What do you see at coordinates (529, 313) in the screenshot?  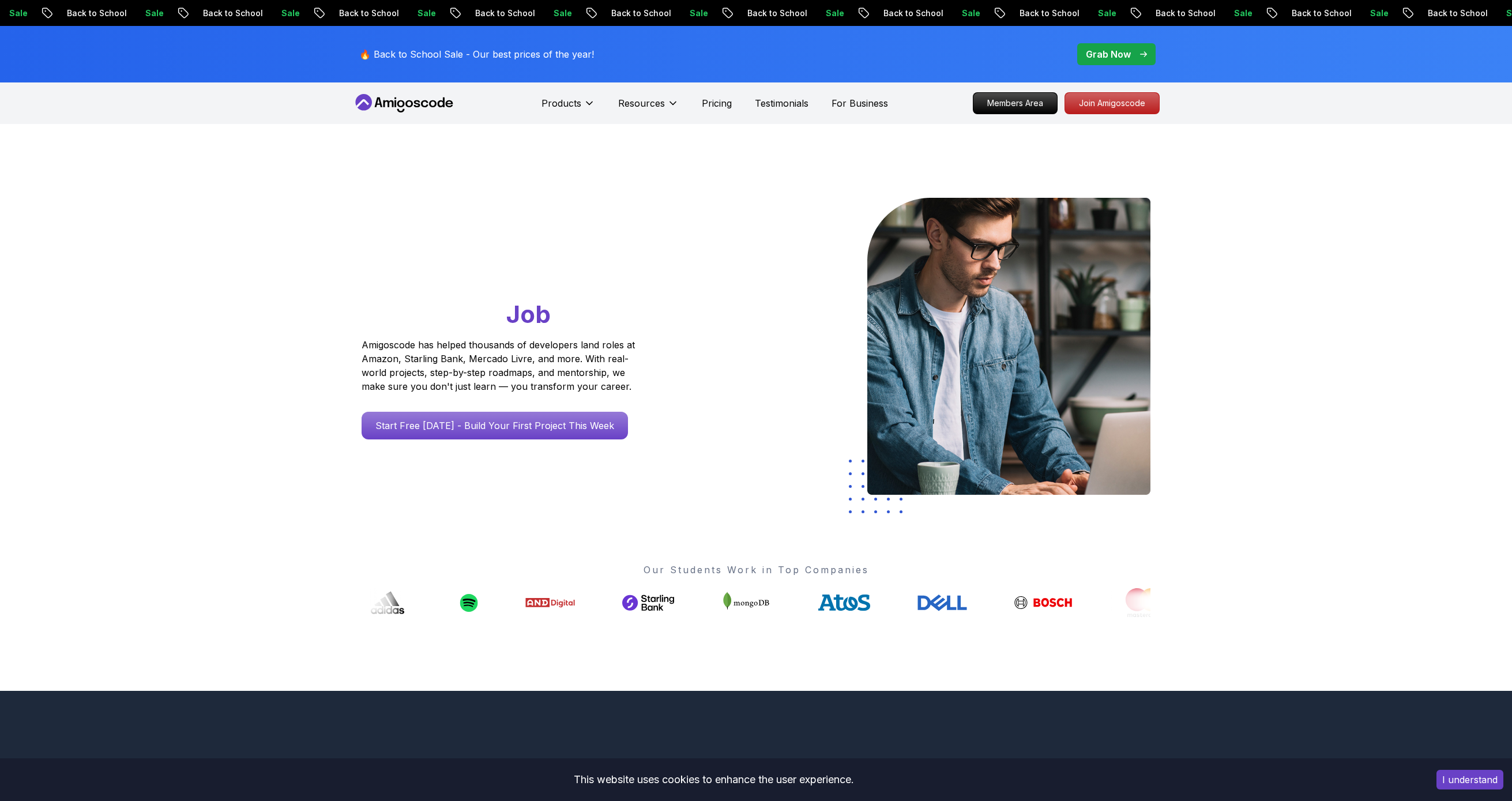 I see `span: Job` at bounding box center [529, 313].